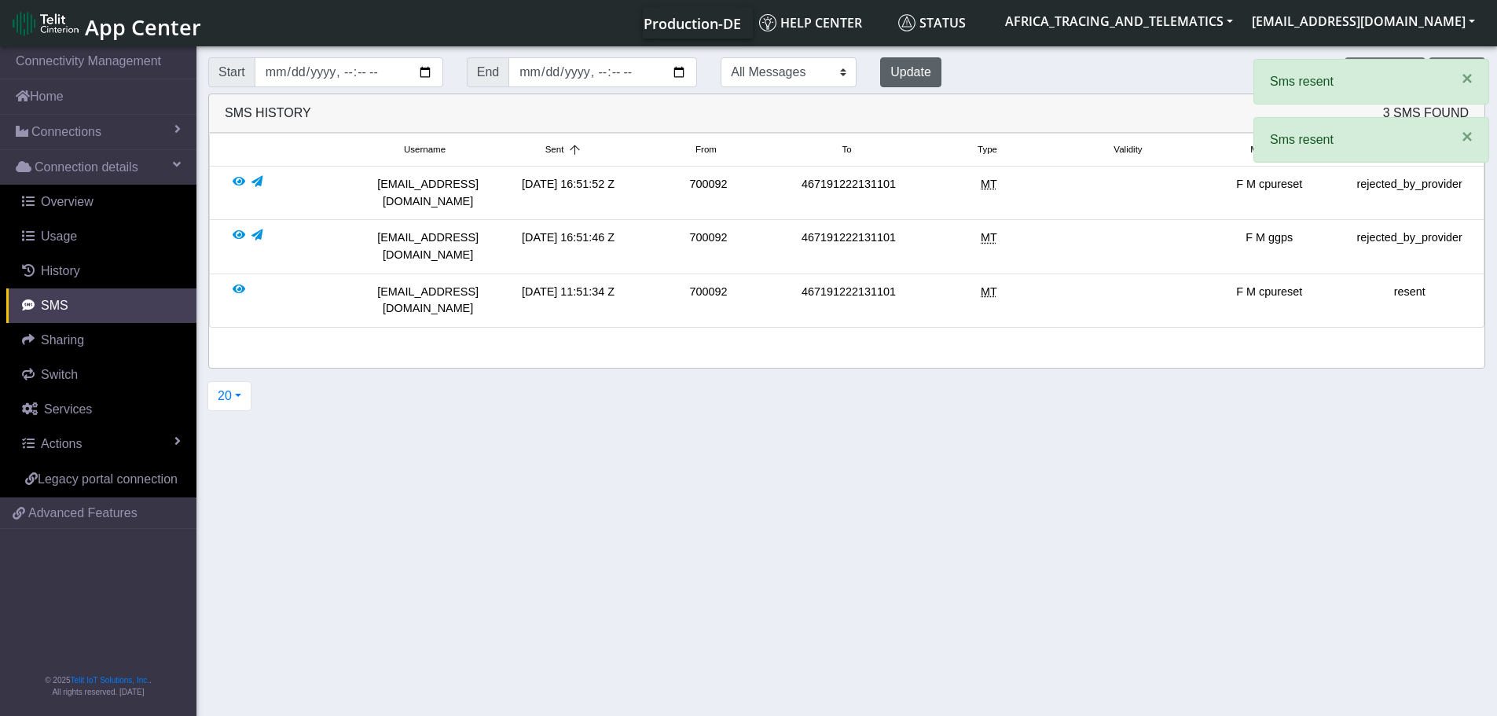 This screenshot has width=1497, height=716. What do you see at coordinates (1269, 246) in the screenshot?
I see `div: F M ggps` at bounding box center [1269, 246].